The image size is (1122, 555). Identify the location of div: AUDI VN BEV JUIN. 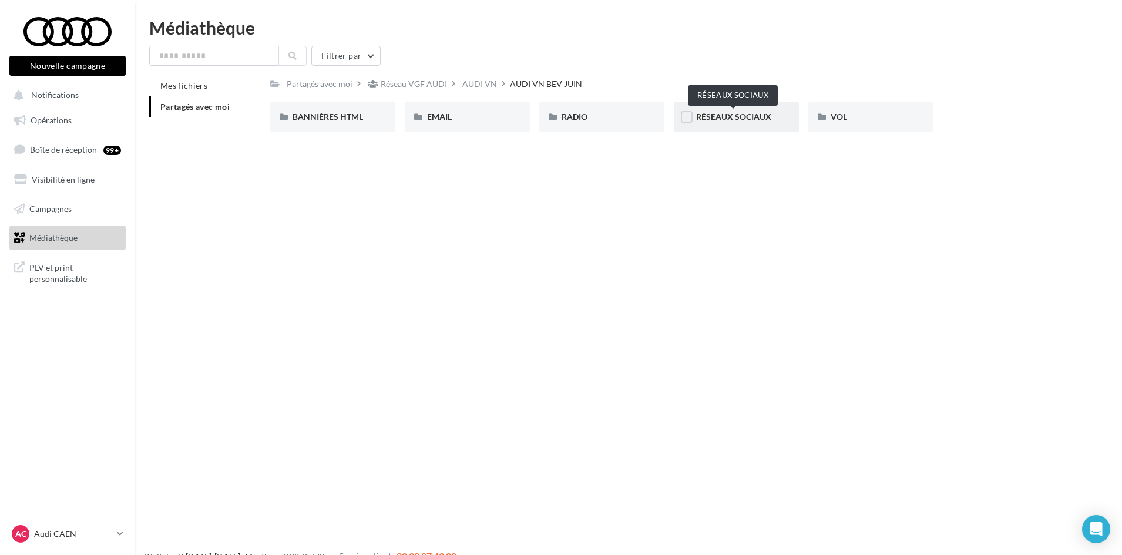
(546, 84).